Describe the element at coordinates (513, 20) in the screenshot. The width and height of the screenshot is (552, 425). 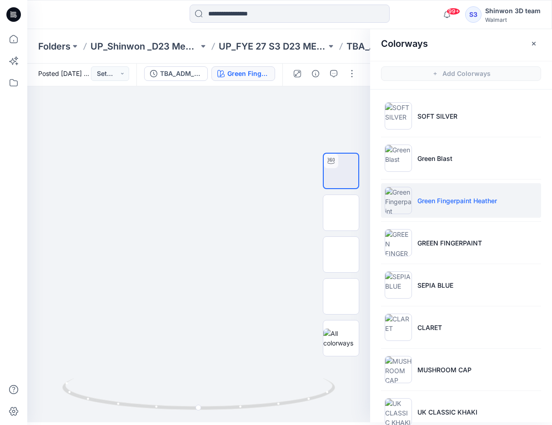
I see `div: Walmart` at that location.